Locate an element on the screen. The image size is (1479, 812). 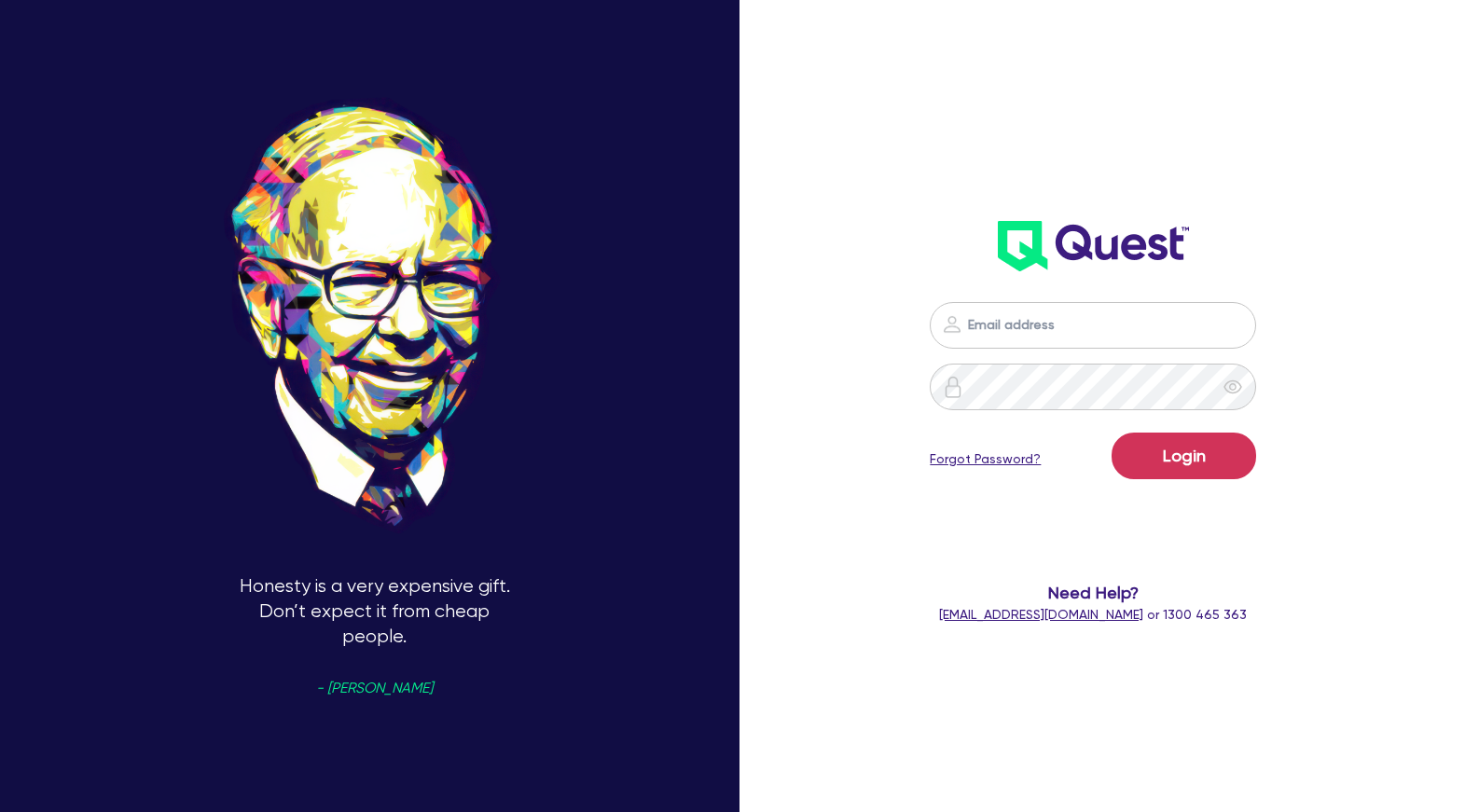
img: wH2k97JdezQIQAAAABJRU5ErkJggg== is located at coordinates (1093, 246).